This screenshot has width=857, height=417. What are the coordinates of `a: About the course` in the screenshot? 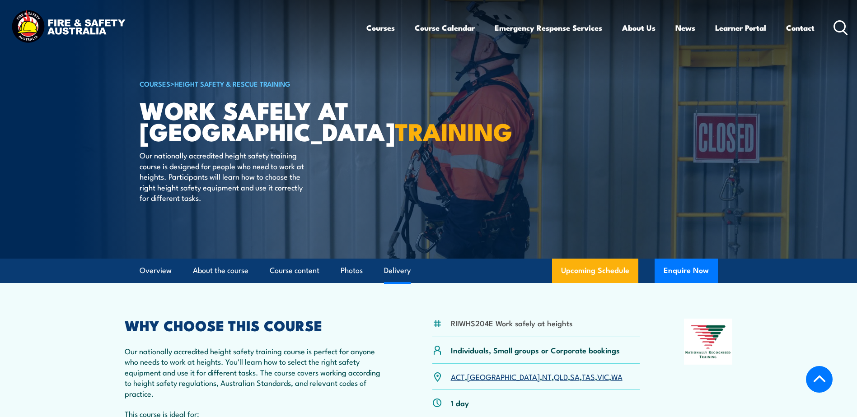 It's located at (220, 271).